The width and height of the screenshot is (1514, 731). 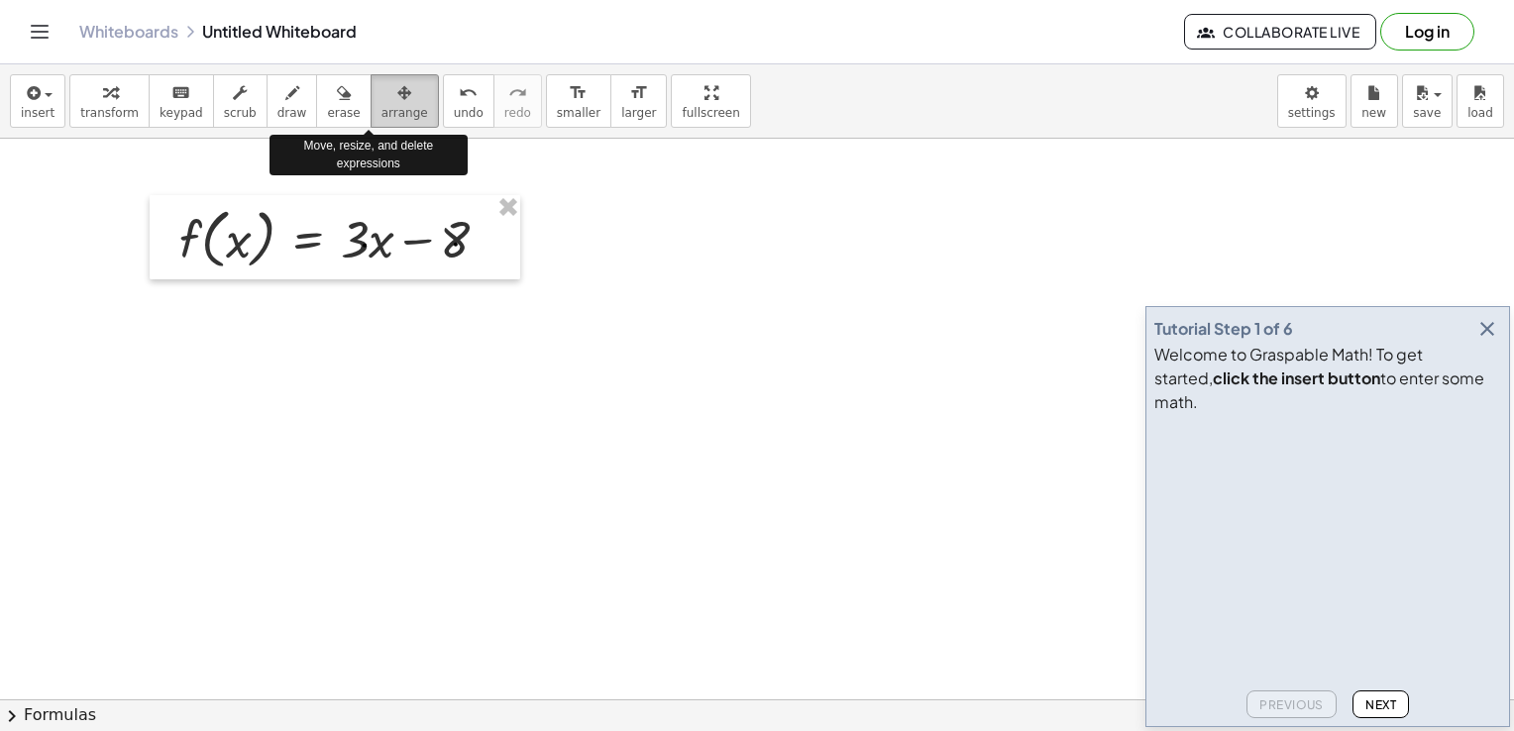 I want to click on span: redo, so click(x=517, y=113).